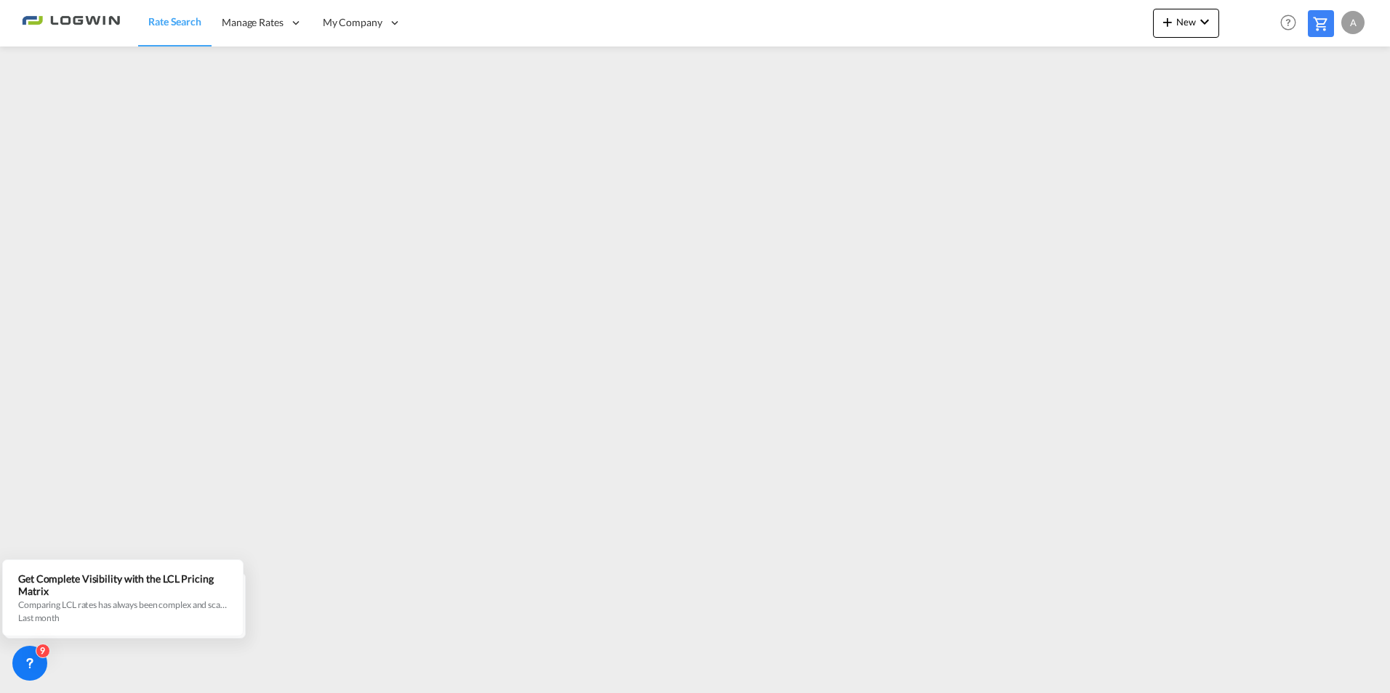 The image size is (1390, 693). What do you see at coordinates (1186, 23) in the screenshot?
I see `button: icon-plus 400-fgNewicon-chevron-down` at bounding box center [1186, 23].